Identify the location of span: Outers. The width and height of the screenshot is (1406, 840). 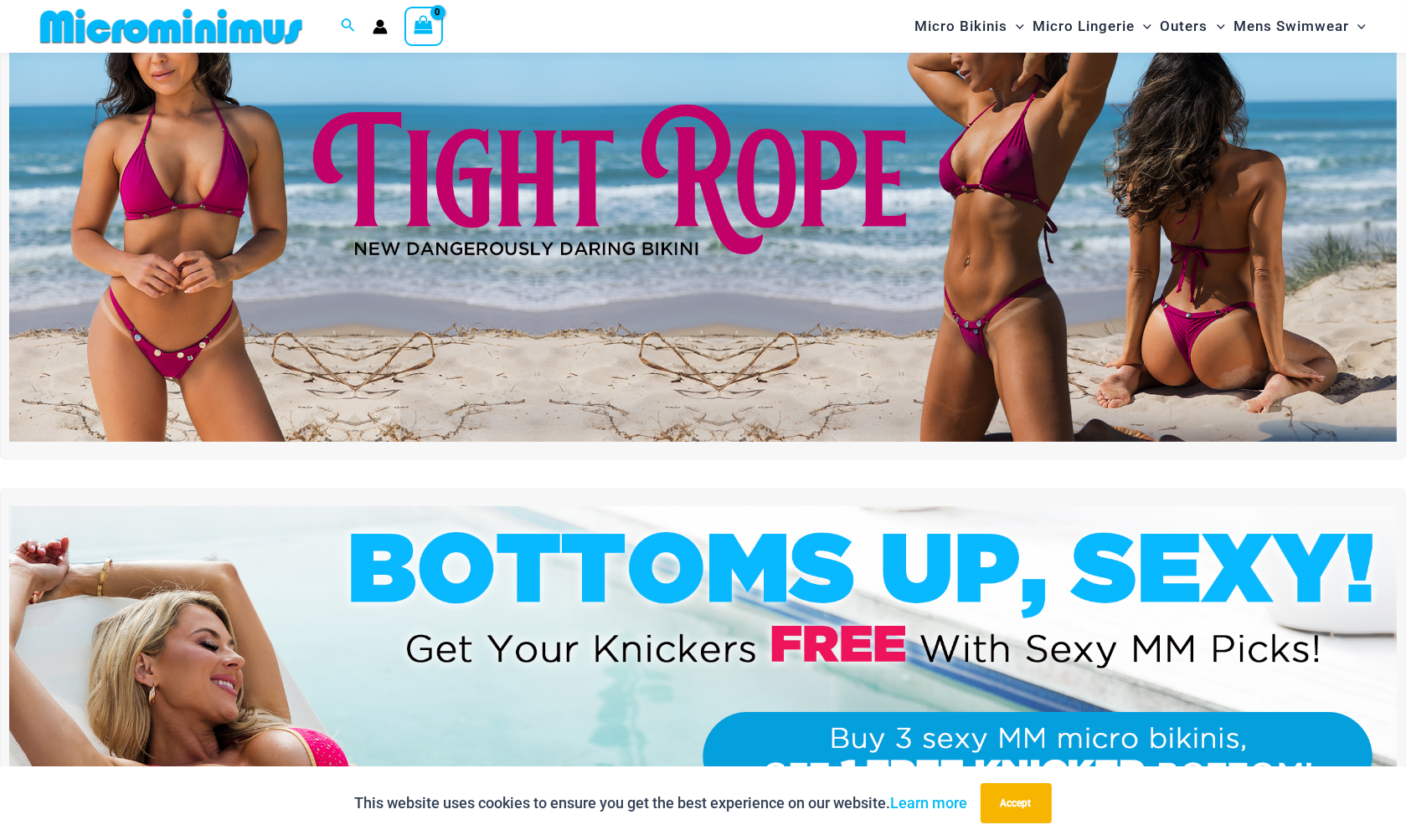
(1184, 26).